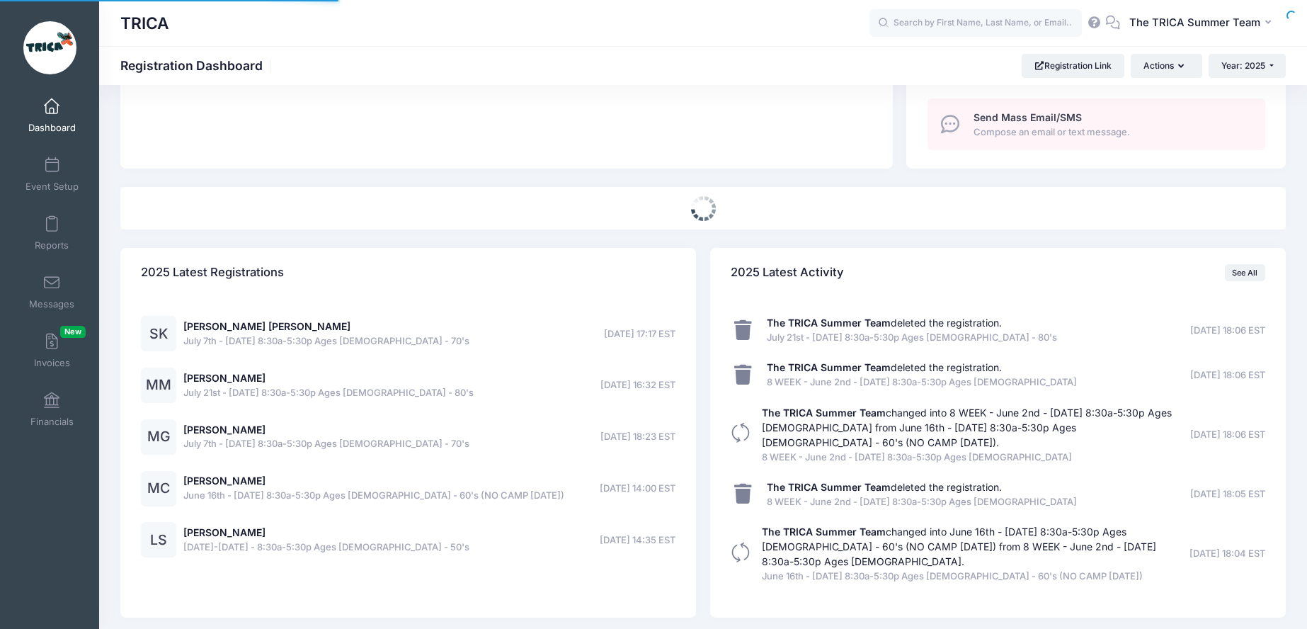  What do you see at coordinates (52, 186) in the screenshot?
I see `span: Event Setup` at bounding box center [52, 186].